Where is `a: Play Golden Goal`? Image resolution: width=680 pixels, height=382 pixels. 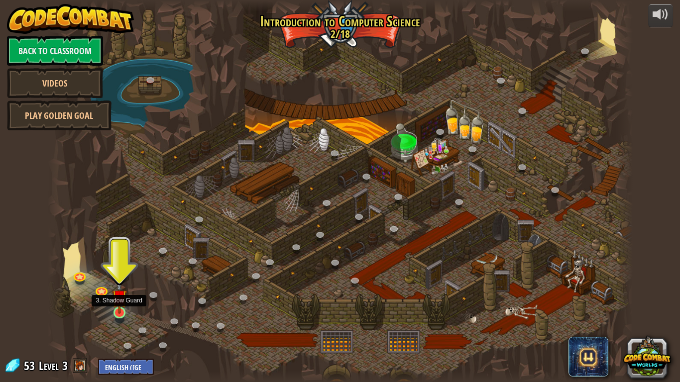 a: Play Golden Goal is located at coordinates (59, 115).